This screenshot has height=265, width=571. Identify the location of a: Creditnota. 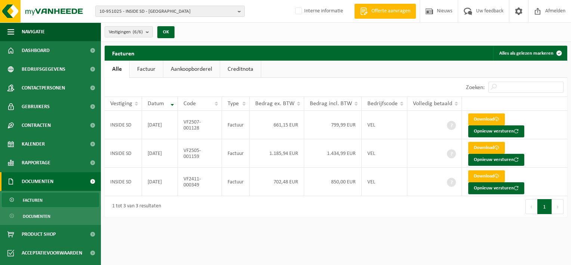
(240, 69).